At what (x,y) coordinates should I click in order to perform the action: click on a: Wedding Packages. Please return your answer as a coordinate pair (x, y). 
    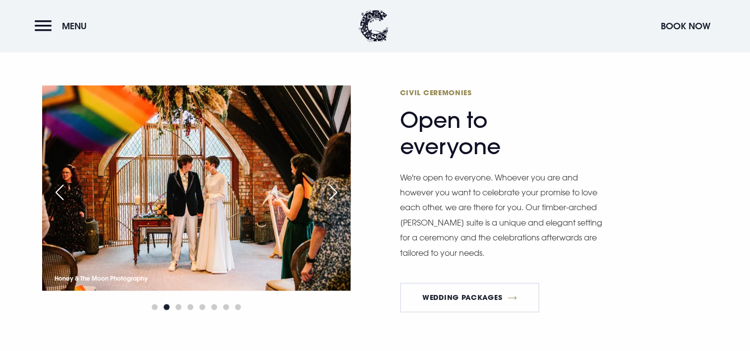
    Looking at the image, I should click on (470, 298).